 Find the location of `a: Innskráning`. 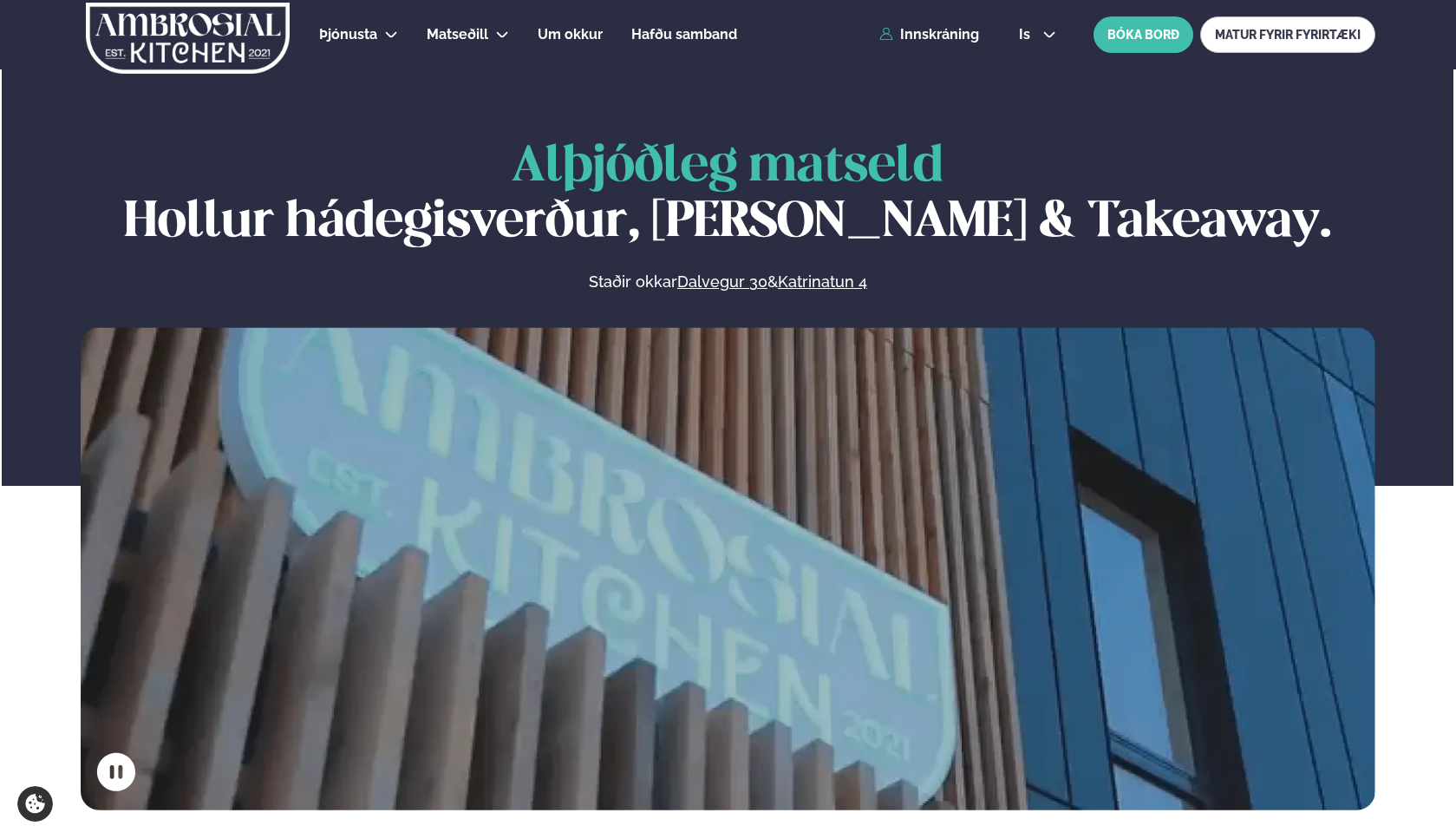

a: Innskráning is located at coordinates (929, 35).